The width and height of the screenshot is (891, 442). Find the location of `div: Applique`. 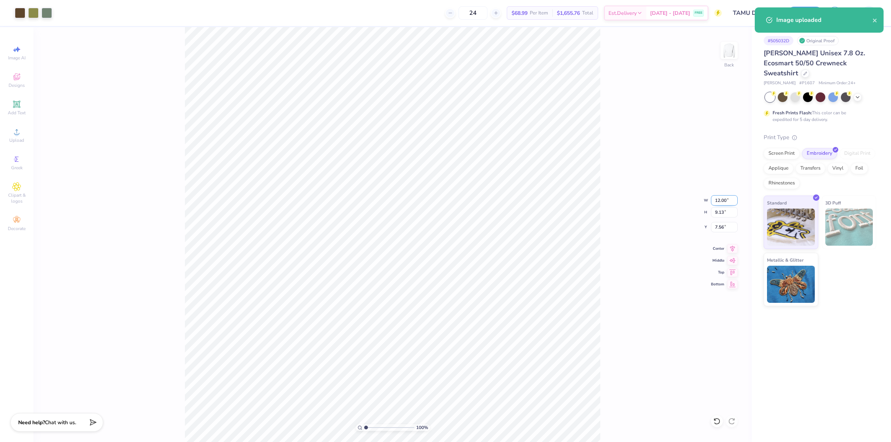

div: Applique is located at coordinates (779, 169).